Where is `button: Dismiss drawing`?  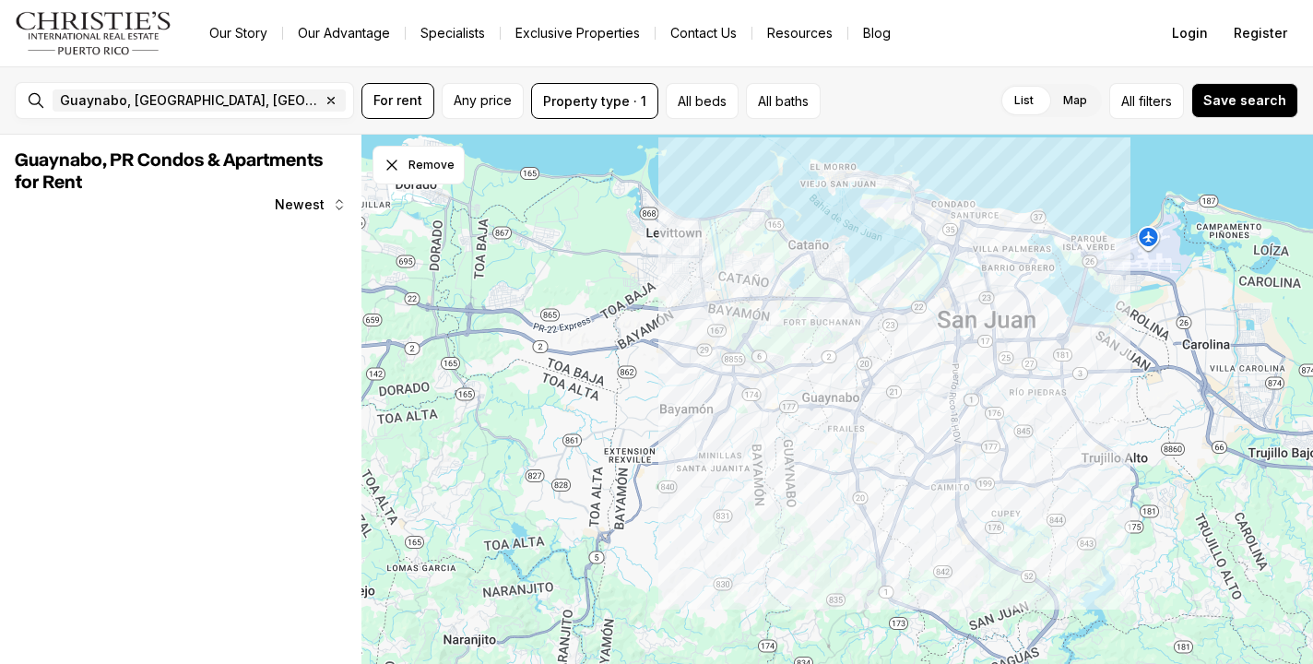
button: Dismiss drawing is located at coordinates (419, 165).